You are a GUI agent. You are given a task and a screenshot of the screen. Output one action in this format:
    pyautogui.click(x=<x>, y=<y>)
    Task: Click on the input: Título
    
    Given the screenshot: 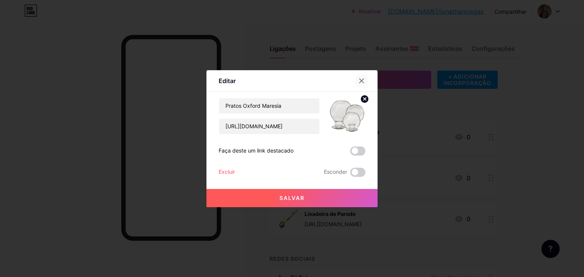 What is the action you would take?
    pyautogui.click(x=269, y=106)
    